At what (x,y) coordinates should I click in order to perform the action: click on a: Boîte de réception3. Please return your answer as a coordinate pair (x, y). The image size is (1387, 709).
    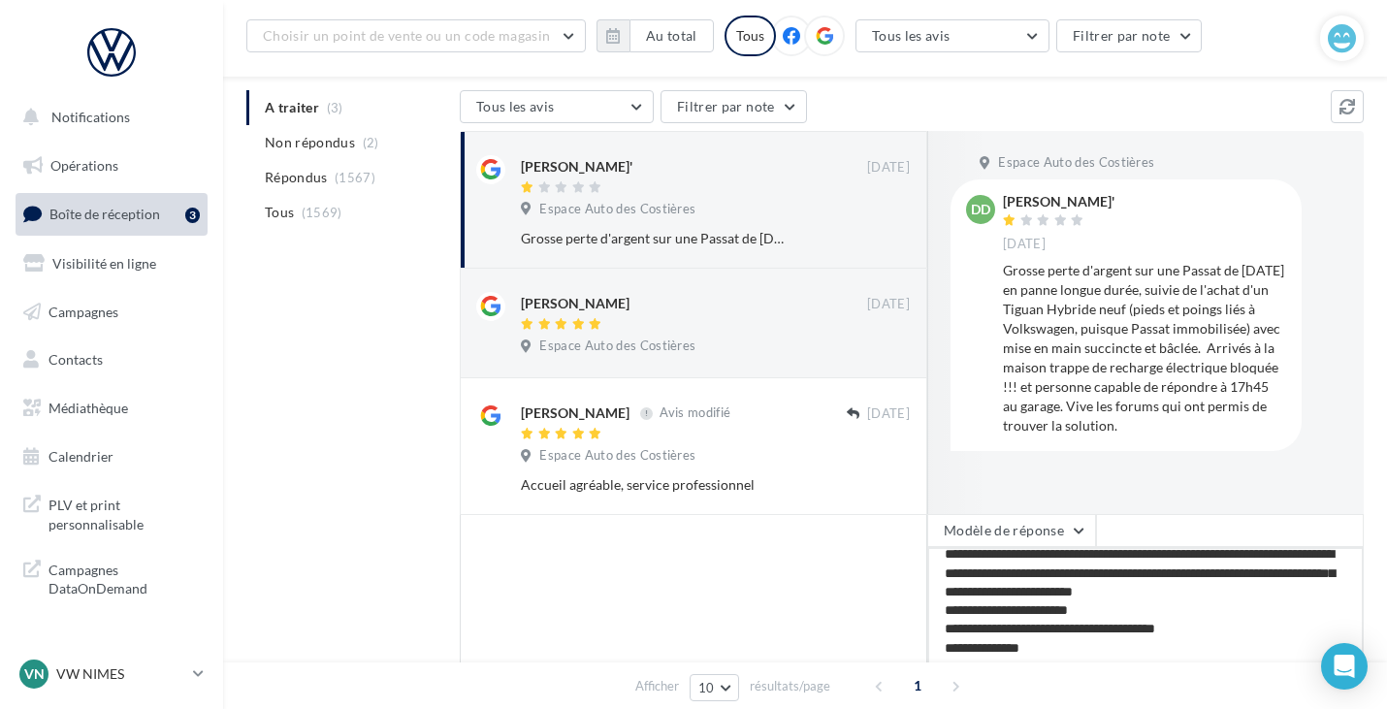
    Looking at the image, I should click on (112, 213).